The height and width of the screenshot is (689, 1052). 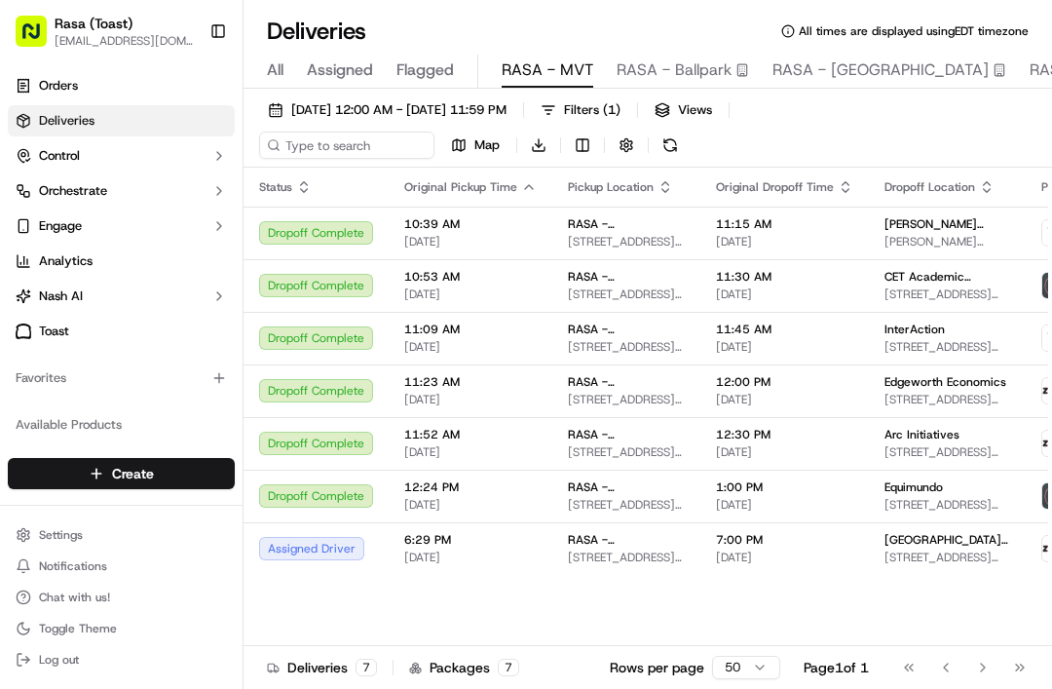 What do you see at coordinates (836, 667) in the screenshot?
I see `div: Page 1 of 1` at bounding box center [836, 667].